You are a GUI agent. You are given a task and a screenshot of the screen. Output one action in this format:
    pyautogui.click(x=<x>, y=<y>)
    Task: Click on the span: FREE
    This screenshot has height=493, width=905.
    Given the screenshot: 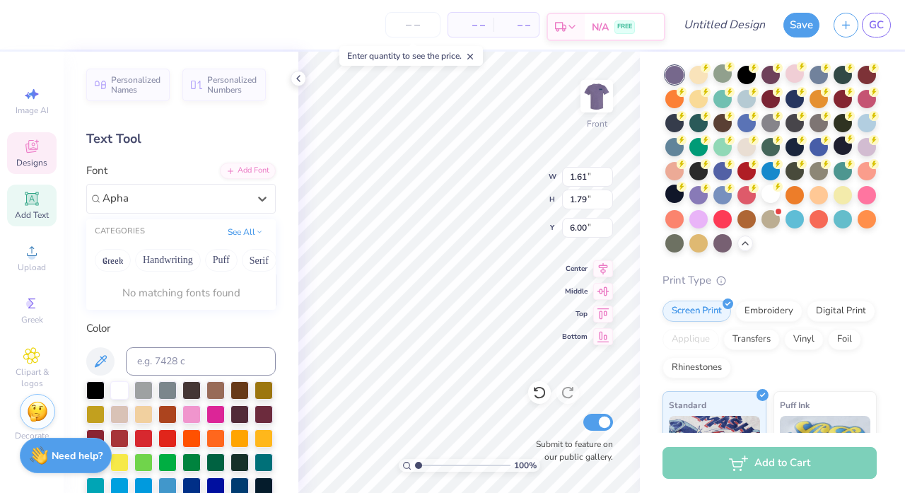 What is the action you would take?
    pyautogui.click(x=624, y=27)
    